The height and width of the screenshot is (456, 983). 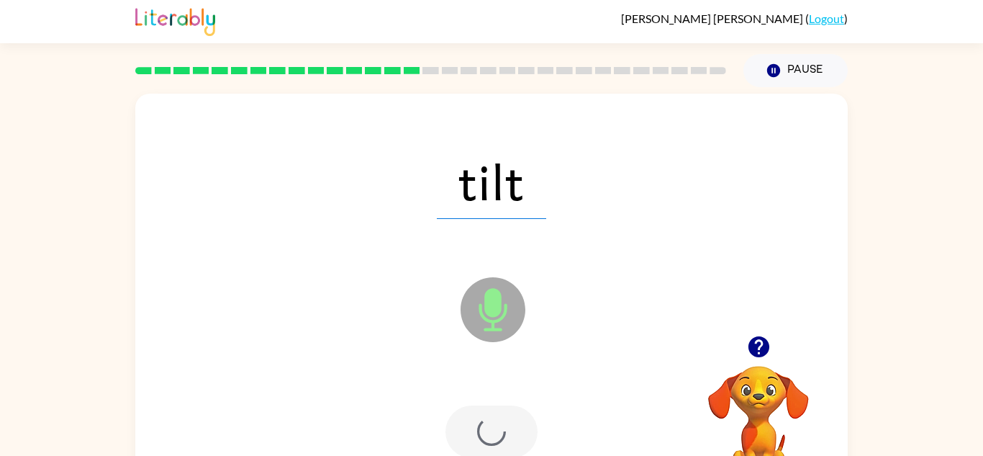 What do you see at coordinates (795, 71) in the screenshot?
I see `button: Pause` at bounding box center [795, 71].